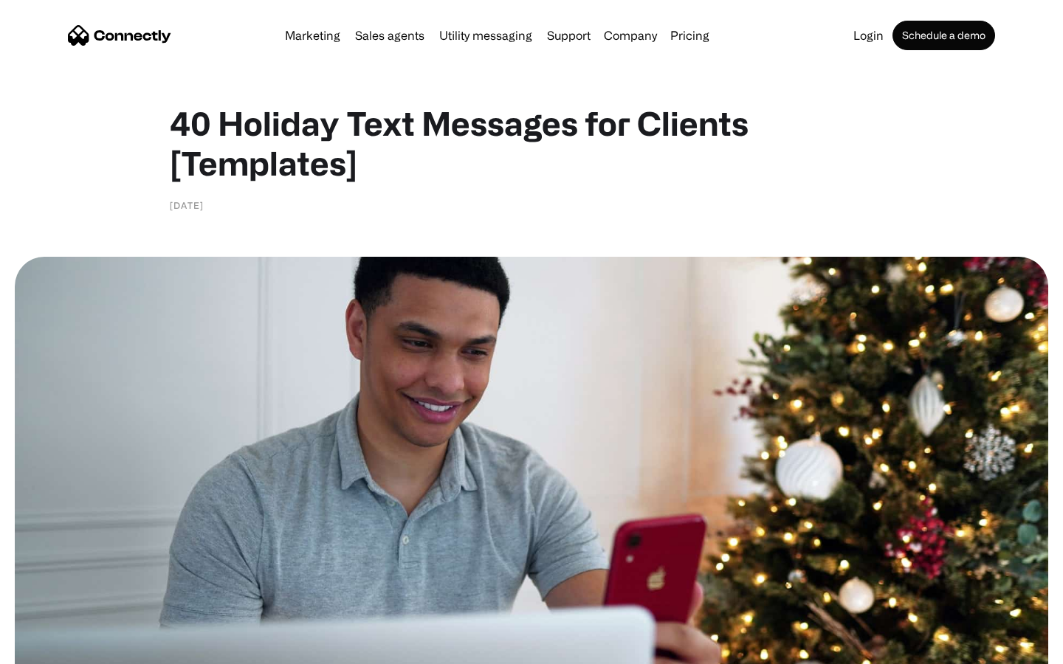 Image resolution: width=1063 pixels, height=664 pixels. What do you see at coordinates (531, 143) in the screenshot?
I see `h1: 40 Holiday Text Messages for Clients [Templates]` at bounding box center [531, 143].